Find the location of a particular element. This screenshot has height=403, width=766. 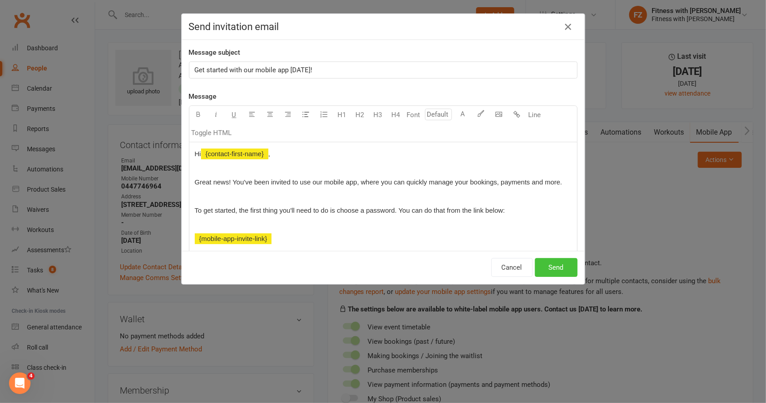

span: To get started, the first thing you'll need to do is choose a password. You can do that from the ... is located at coordinates (350, 210).